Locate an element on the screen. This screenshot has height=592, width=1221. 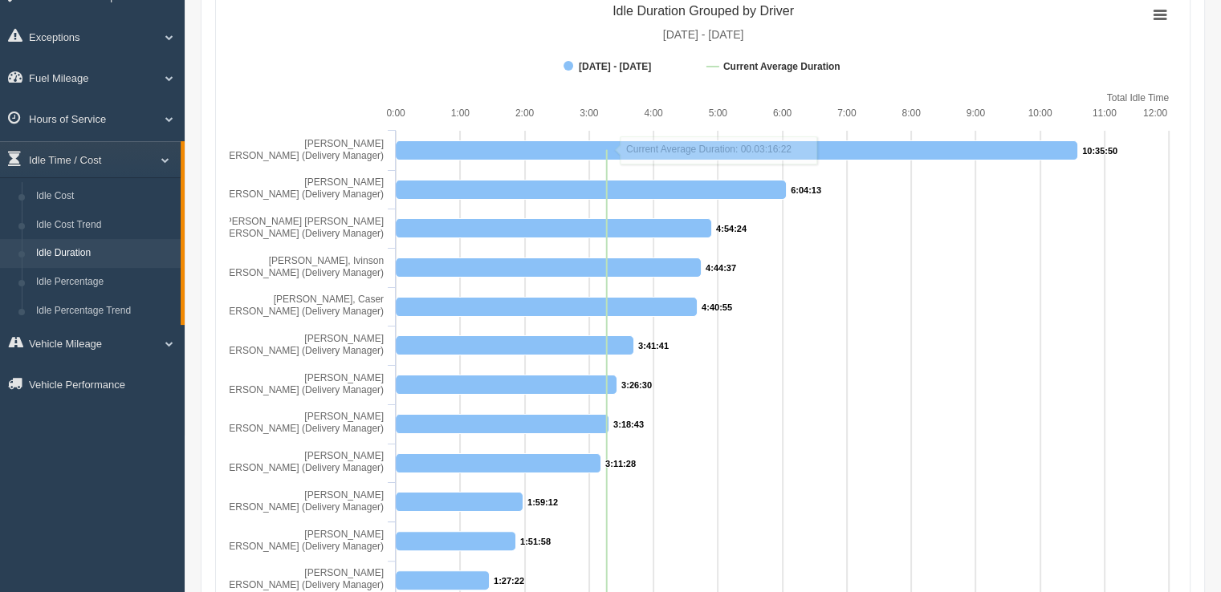
text: 5:00 is located at coordinates (718, 113).